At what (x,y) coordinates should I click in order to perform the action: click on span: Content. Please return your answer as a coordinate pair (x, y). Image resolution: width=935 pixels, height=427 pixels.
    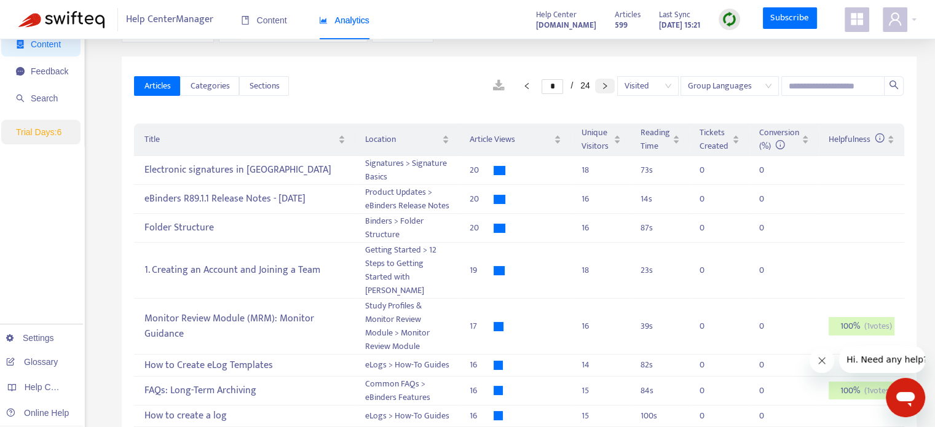
    Looking at the image, I should click on (45, 44).